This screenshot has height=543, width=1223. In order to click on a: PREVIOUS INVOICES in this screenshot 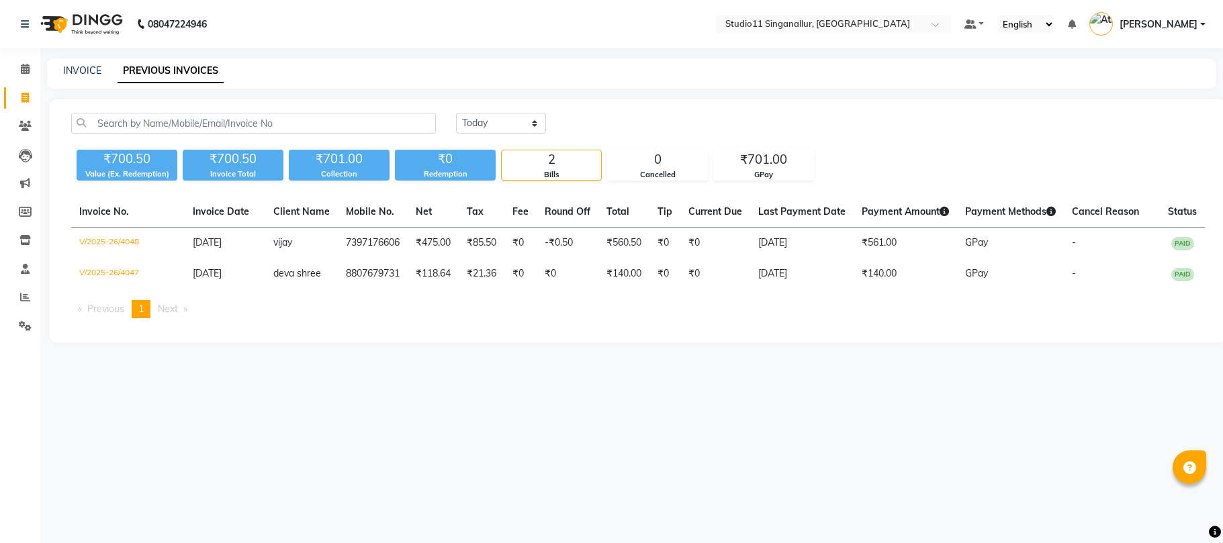, I will do `click(171, 71)`.